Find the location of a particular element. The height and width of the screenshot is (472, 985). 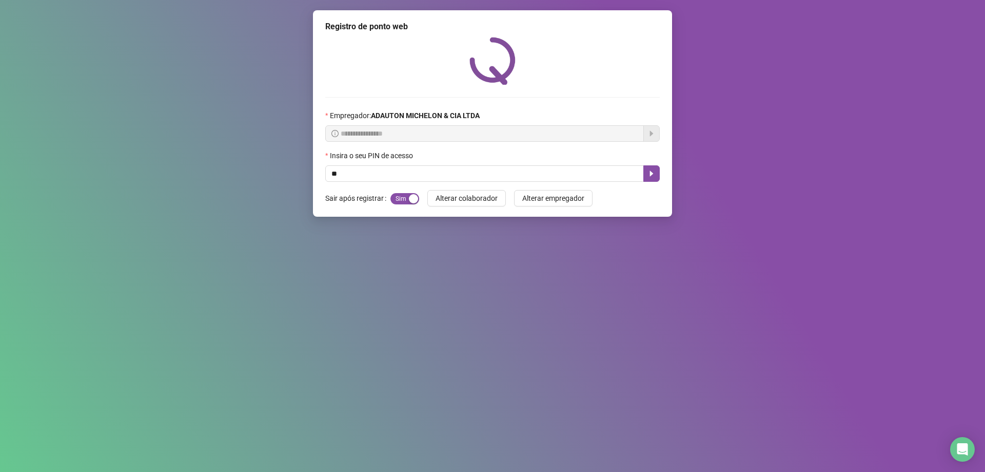

label: Insira o seu PIN de acesso is located at coordinates (373, 155).